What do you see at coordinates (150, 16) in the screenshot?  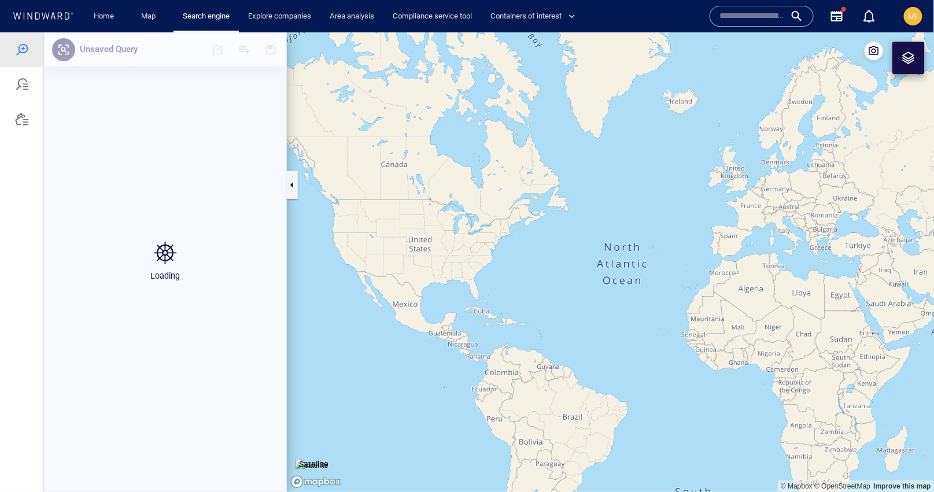 I see `a: Map` at bounding box center [150, 16].